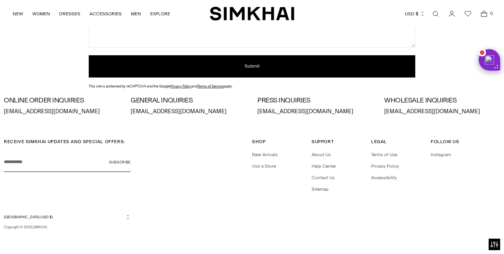  I want to click on span: Legal, so click(379, 142).